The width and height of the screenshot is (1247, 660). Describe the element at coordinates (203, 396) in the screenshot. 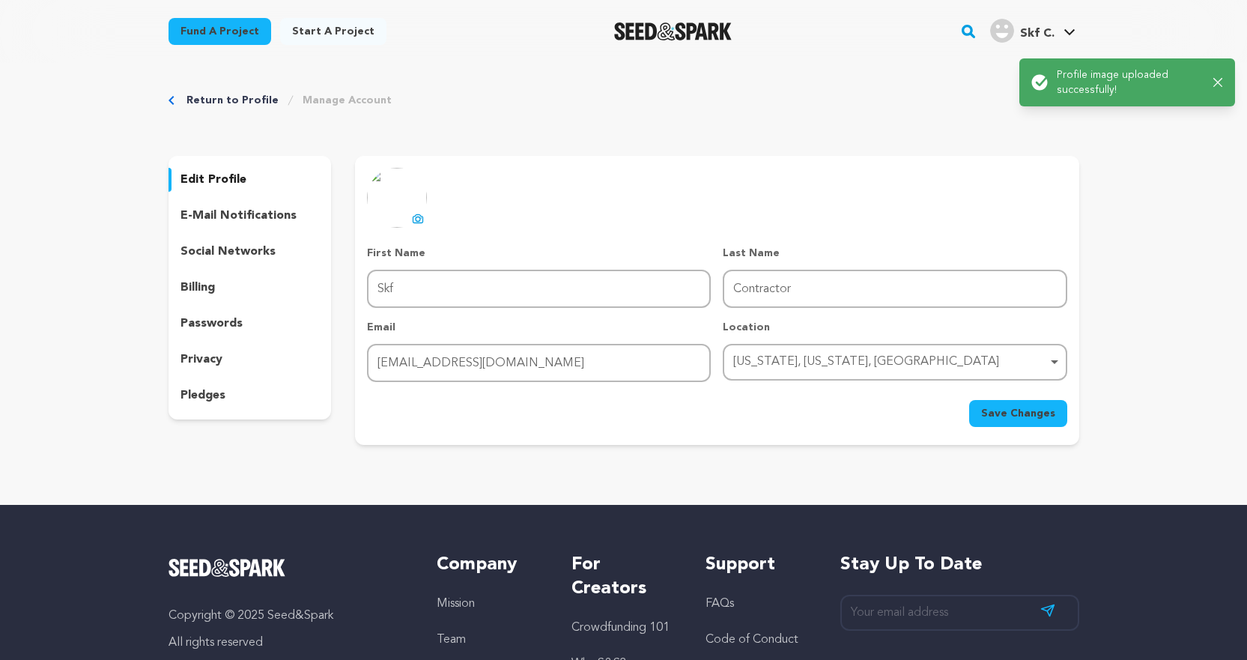

I see `p: pledges` at that location.